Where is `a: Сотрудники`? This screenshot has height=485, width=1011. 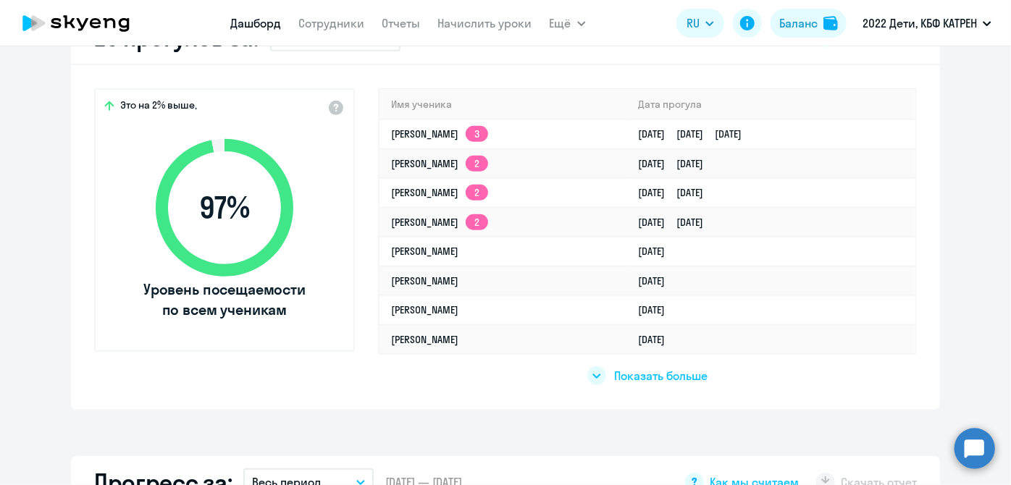
a: Сотрудники is located at coordinates (332, 23).